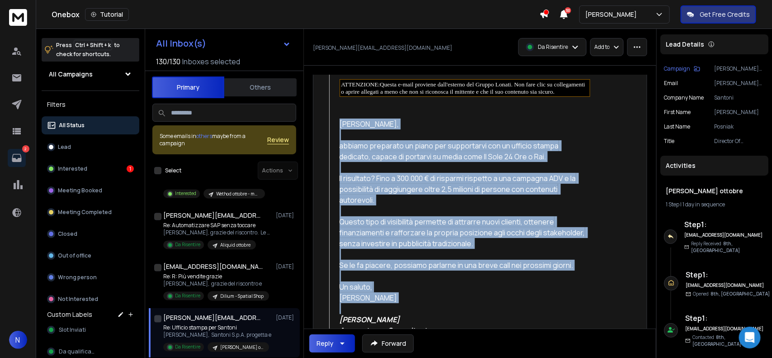 Image resolution: width=772 pixels, height=358 pixels. Describe the element at coordinates (211, 61) in the screenshot. I see `h3: Inboxes selected` at that location.